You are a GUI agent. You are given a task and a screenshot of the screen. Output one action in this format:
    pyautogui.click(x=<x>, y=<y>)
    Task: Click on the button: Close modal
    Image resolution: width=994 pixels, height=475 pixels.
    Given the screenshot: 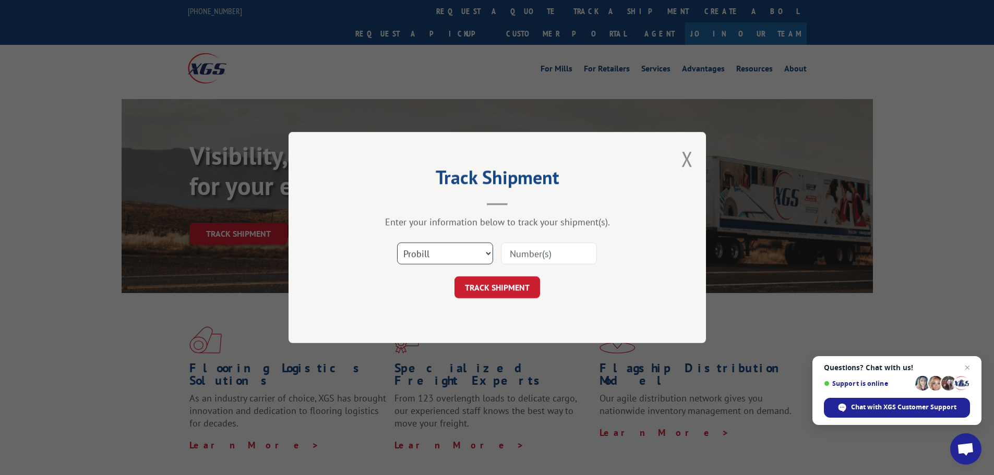 What is the action you would take?
    pyautogui.click(x=687, y=159)
    